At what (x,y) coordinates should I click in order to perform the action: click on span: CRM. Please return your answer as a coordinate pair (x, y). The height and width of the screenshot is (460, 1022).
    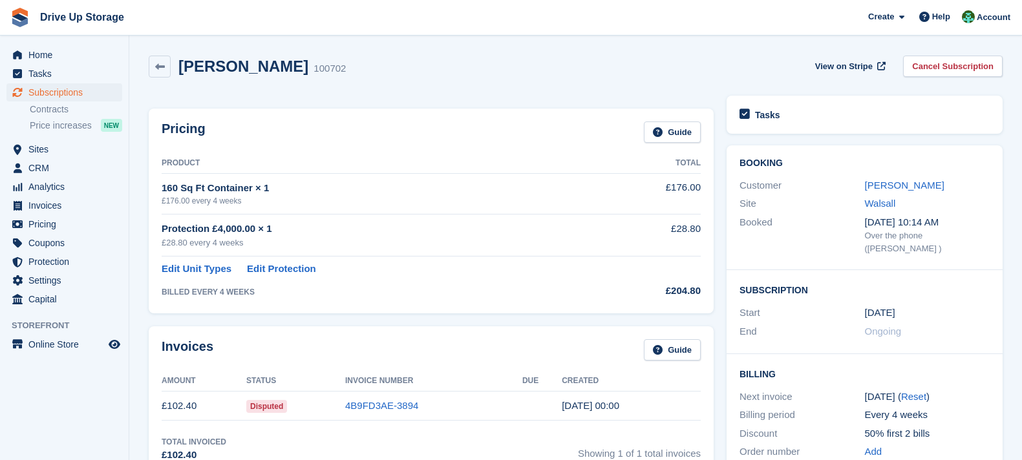
    Looking at the image, I should click on (67, 168).